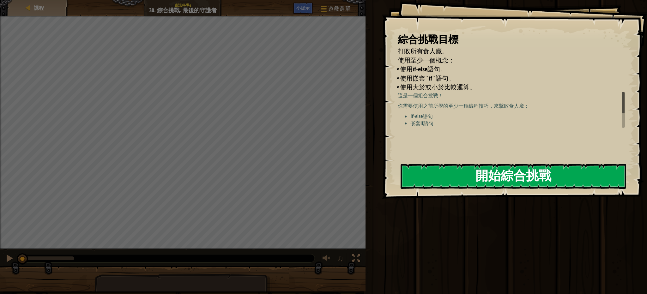 The width and height of the screenshot is (647, 294). I want to click on li: 大於或小於比較運算符, so click(520, 131).